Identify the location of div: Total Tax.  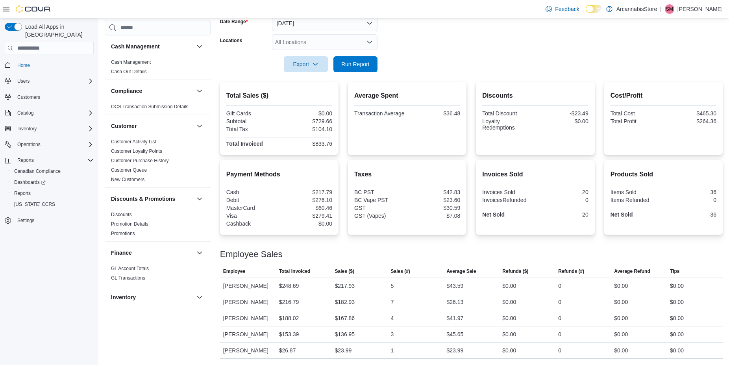
(252, 129).